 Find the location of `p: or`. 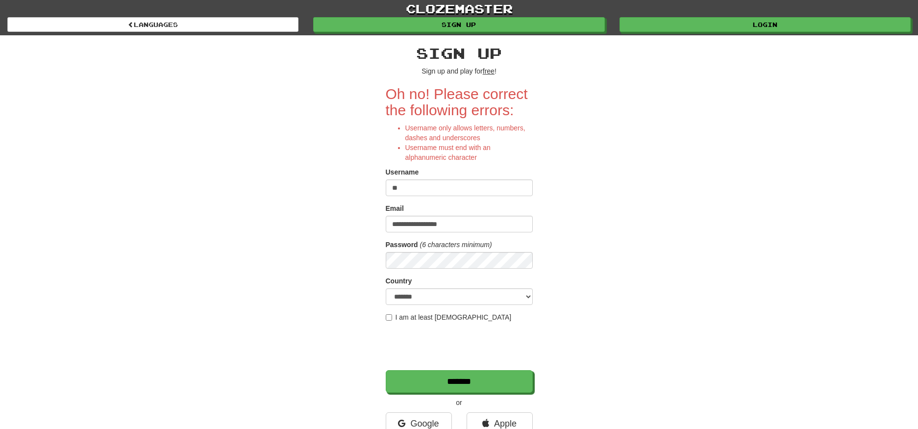

p: or is located at coordinates (459, 403).